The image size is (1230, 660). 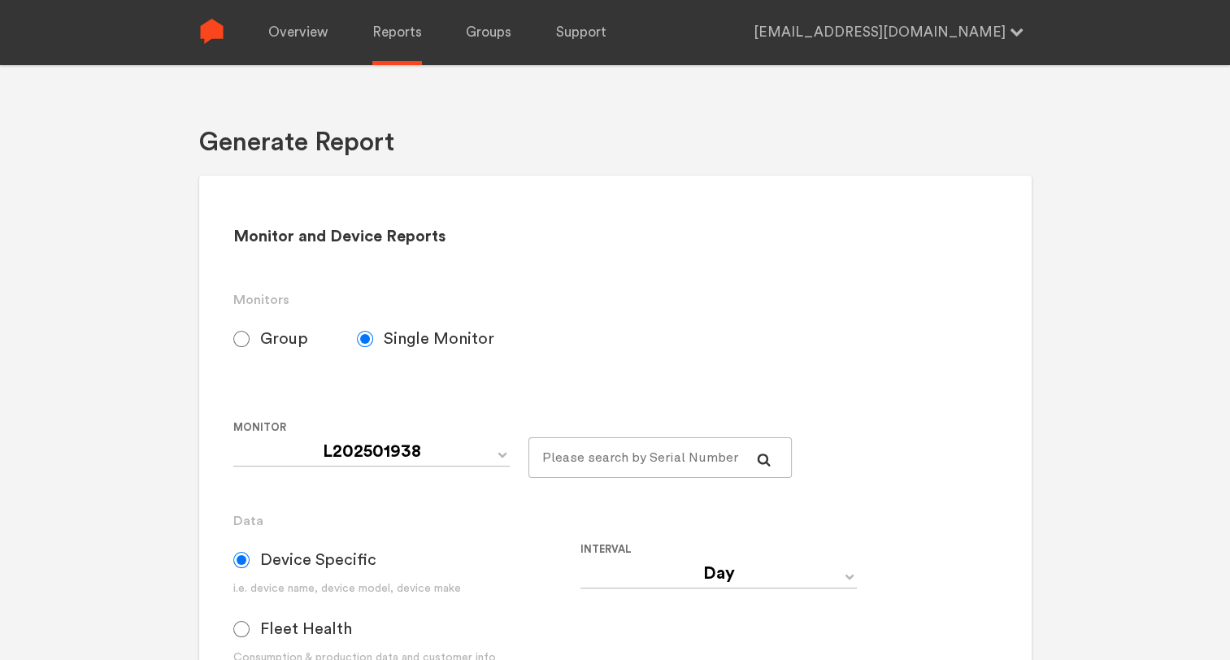 I want to click on img: Sense Logo, so click(x=211, y=31).